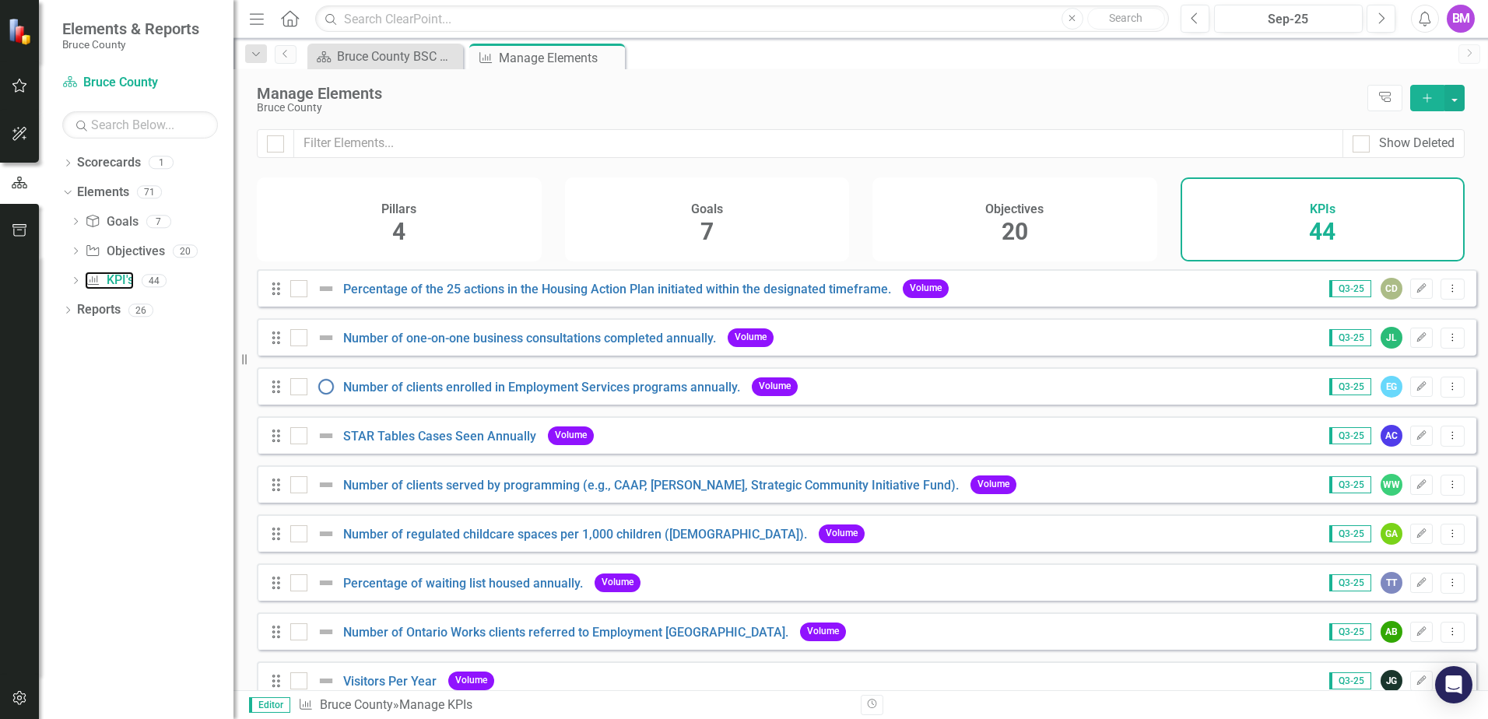  Describe the element at coordinates (269, 705) in the screenshot. I see `span: Editor` at that location.